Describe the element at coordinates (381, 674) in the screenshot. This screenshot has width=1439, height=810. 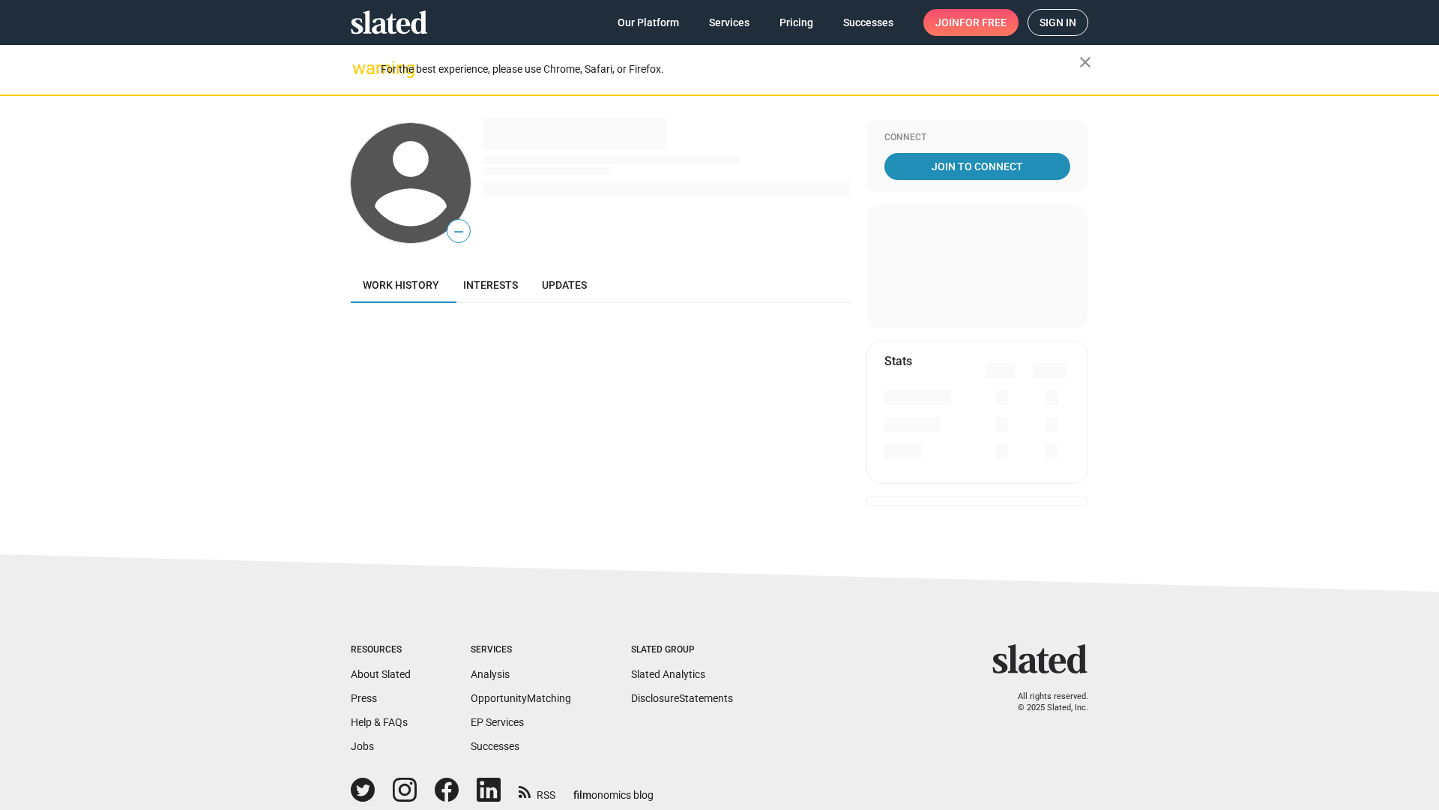
I see `a: About Slated` at that location.